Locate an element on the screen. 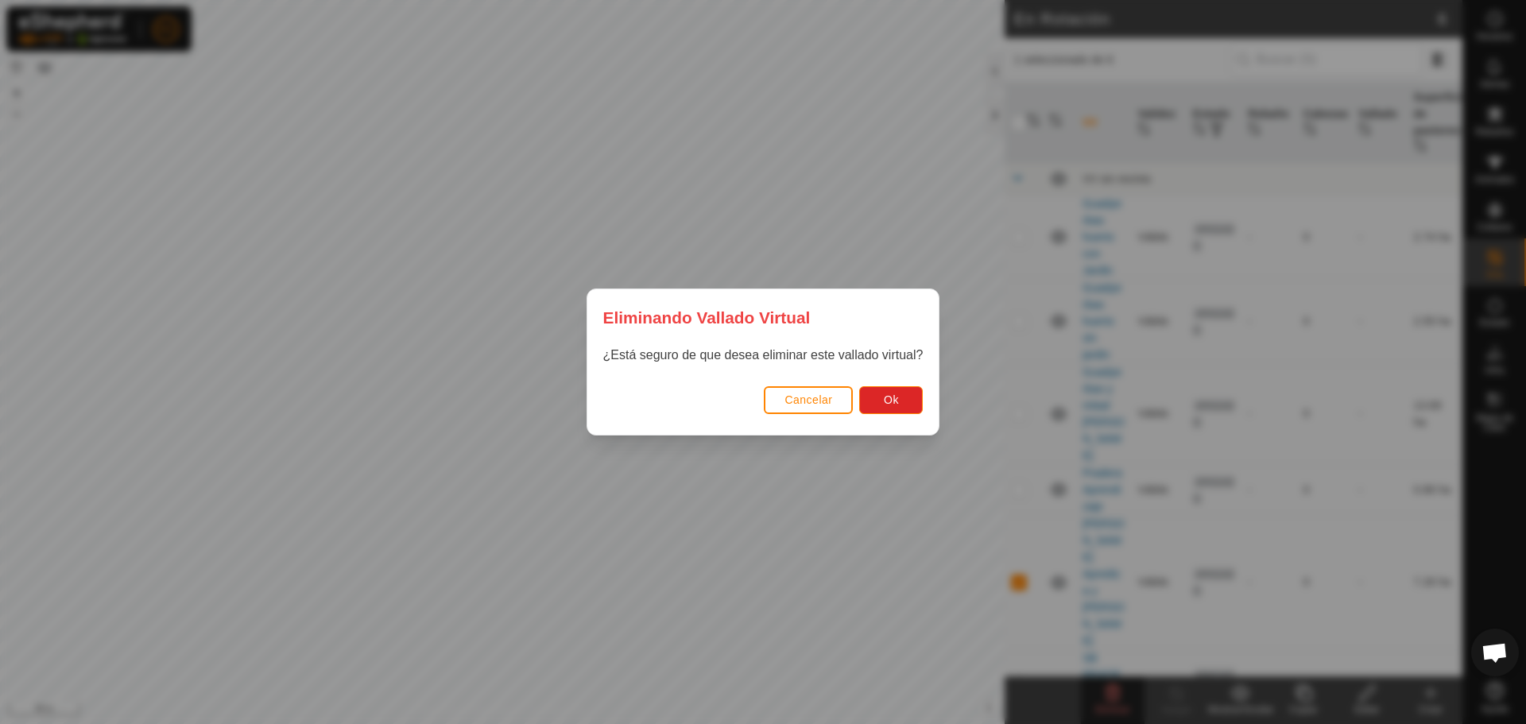 This screenshot has width=1526, height=724. div: Chat abierto is located at coordinates (1495, 652).